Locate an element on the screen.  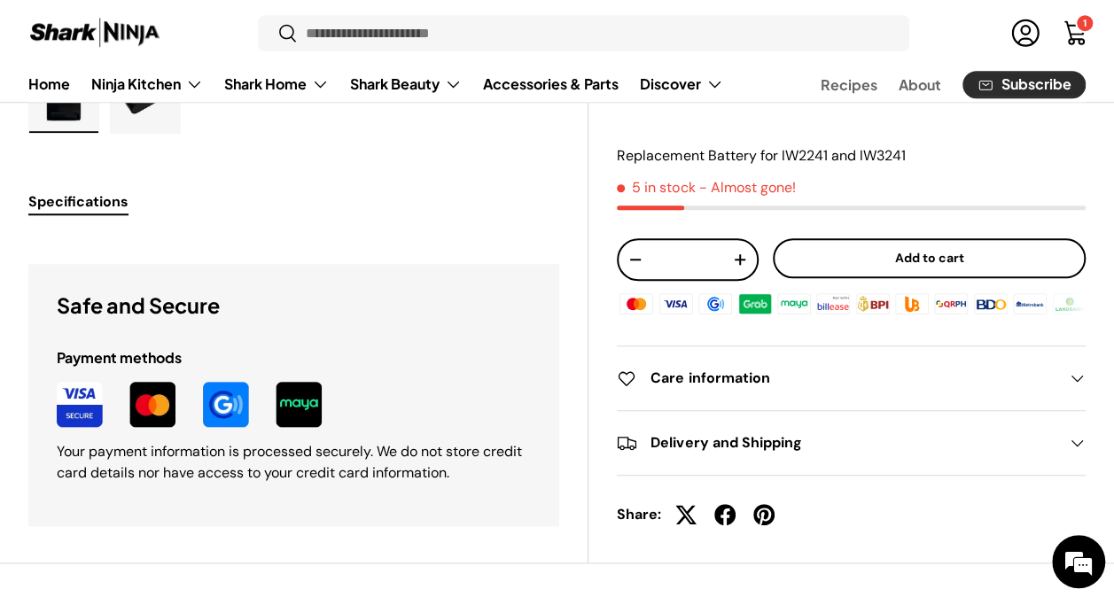
summary: Shark Home is located at coordinates (276, 84).